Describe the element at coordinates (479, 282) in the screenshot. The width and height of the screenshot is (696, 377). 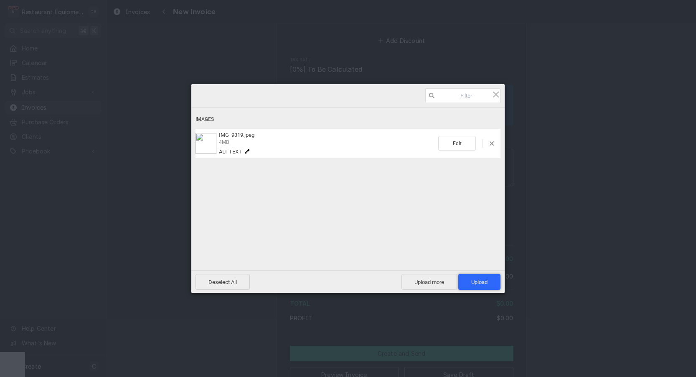
I see `span: Upload` at that location.